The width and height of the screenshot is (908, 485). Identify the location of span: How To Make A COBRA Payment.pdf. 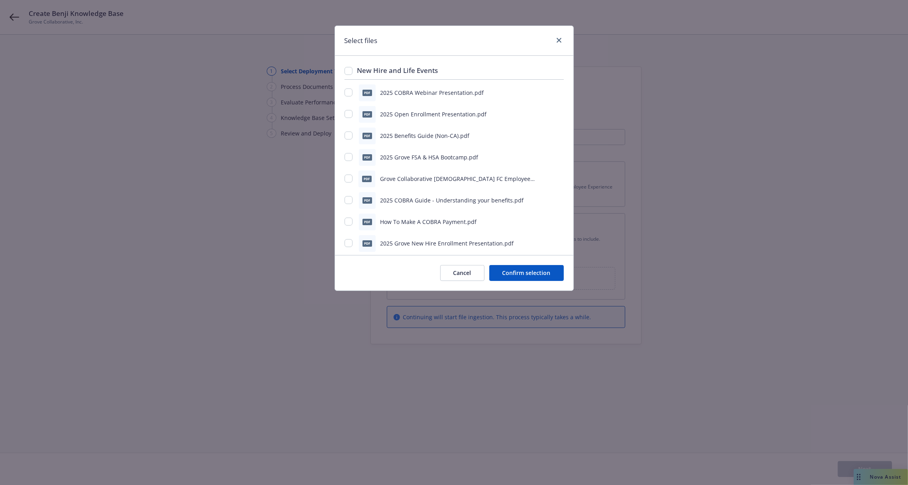
(429, 222).